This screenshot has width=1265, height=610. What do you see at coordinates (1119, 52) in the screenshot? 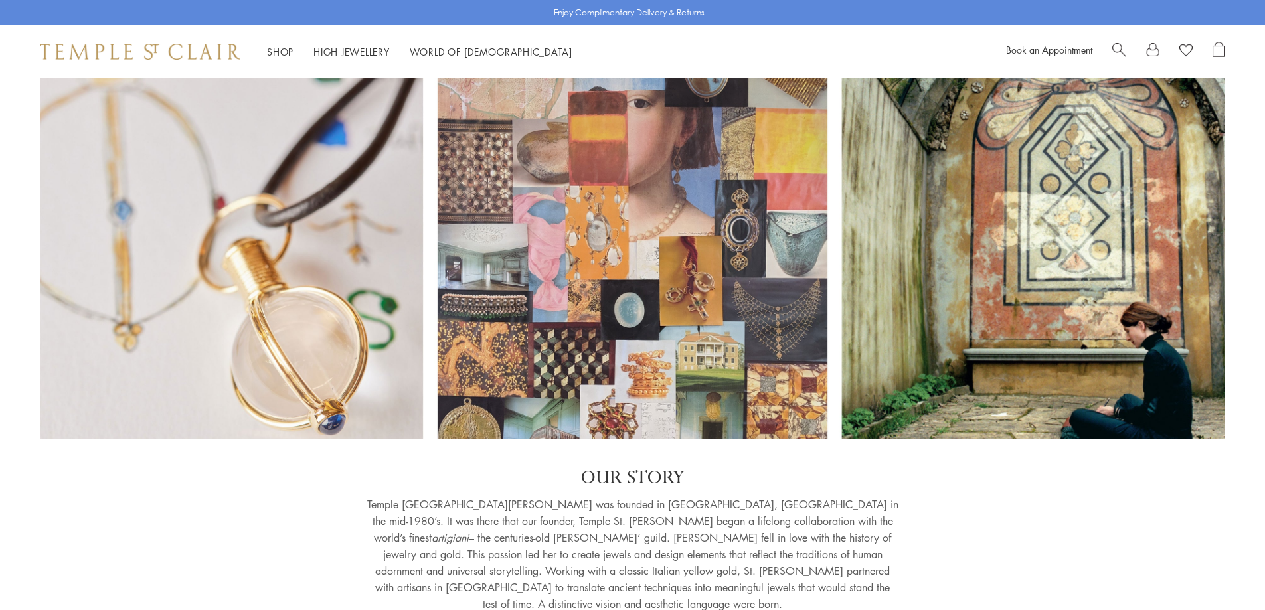
I see `a: Search` at bounding box center [1119, 52].